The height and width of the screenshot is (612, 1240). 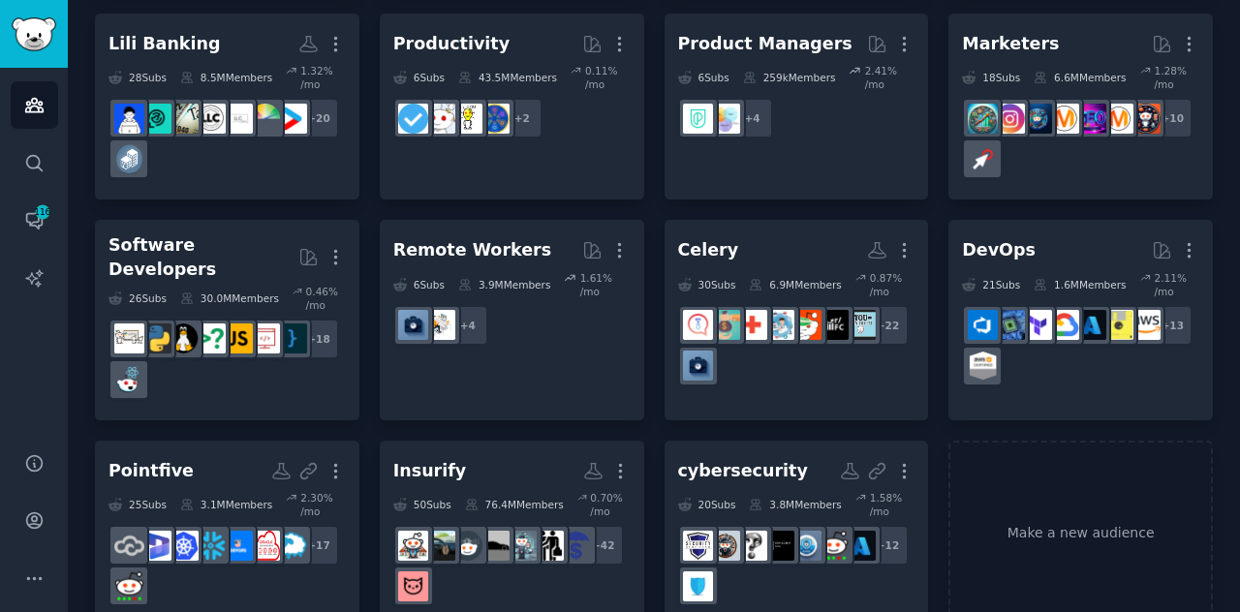 What do you see at coordinates (508, 78) in the screenshot?
I see `div: 43.5M Members` at bounding box center [508, 78].